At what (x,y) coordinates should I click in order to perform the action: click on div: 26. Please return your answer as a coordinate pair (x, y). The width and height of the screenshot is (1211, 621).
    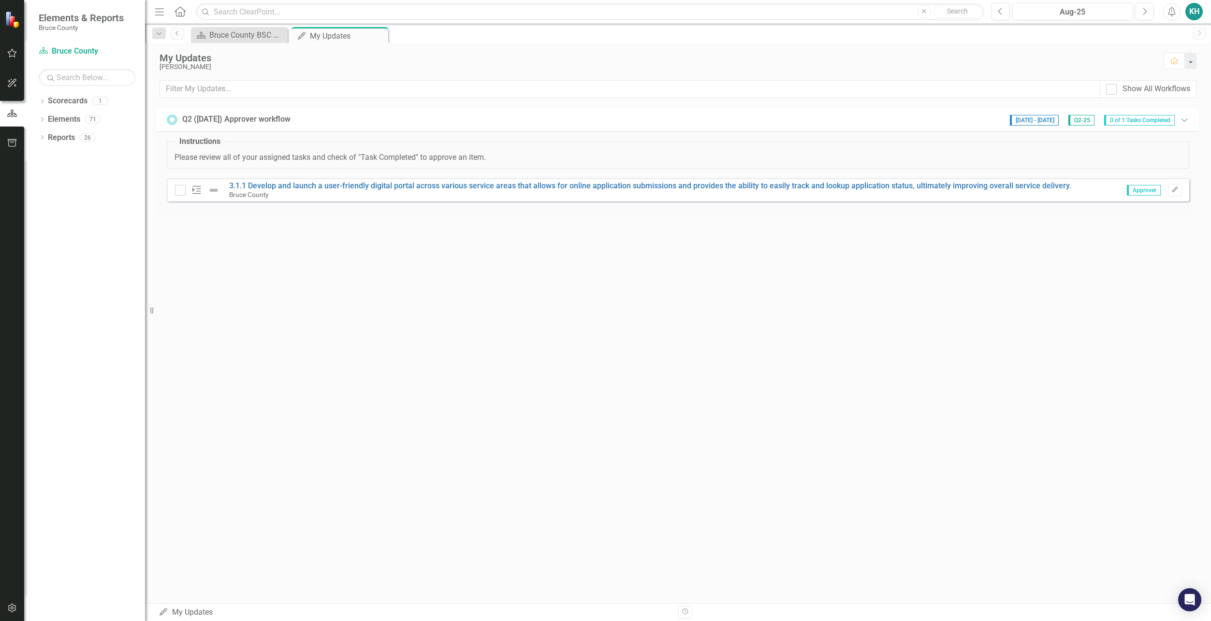
    Looking at the image, I should click on (87, 137).